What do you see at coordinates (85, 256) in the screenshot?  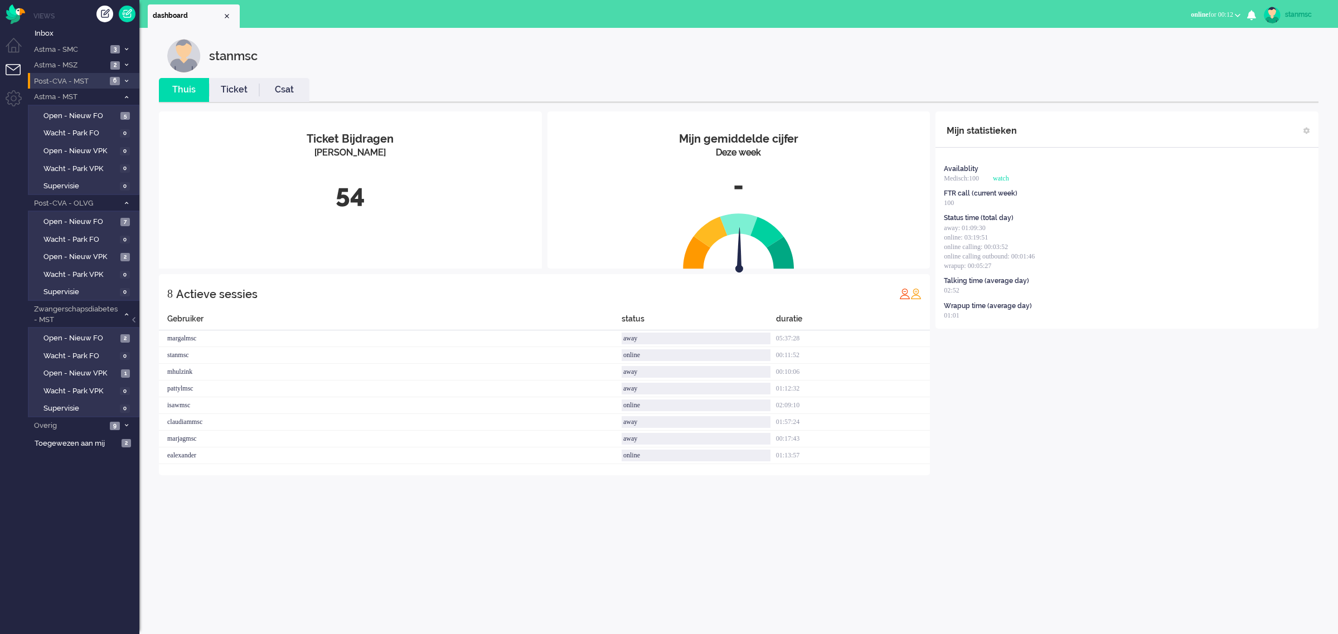 I see `a: Open - Nieuw VPK 2` at bounding box center [85, 256].